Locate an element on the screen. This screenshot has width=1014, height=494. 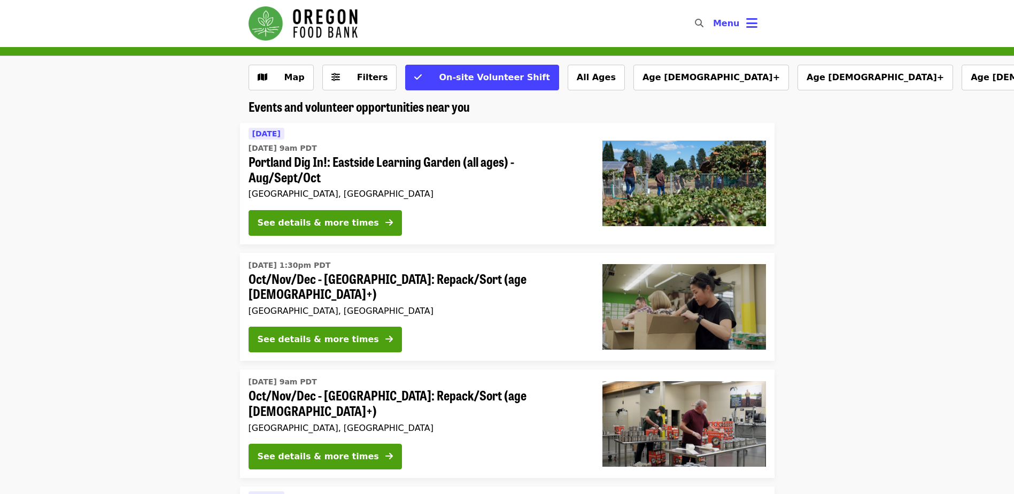
a: See details for "Oct/Nov/Dec - Portland: Repack/Sort (age 8+)" is located at coordinates (507, 307).